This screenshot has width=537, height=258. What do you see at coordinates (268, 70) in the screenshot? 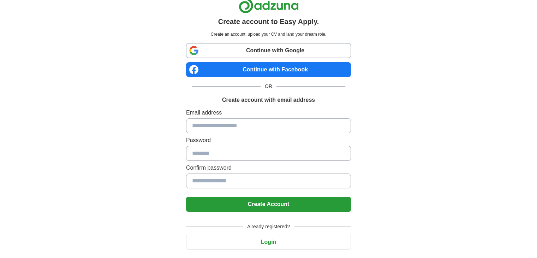
I see `a: Continue with Facebook` at bounding box center [268, 70].